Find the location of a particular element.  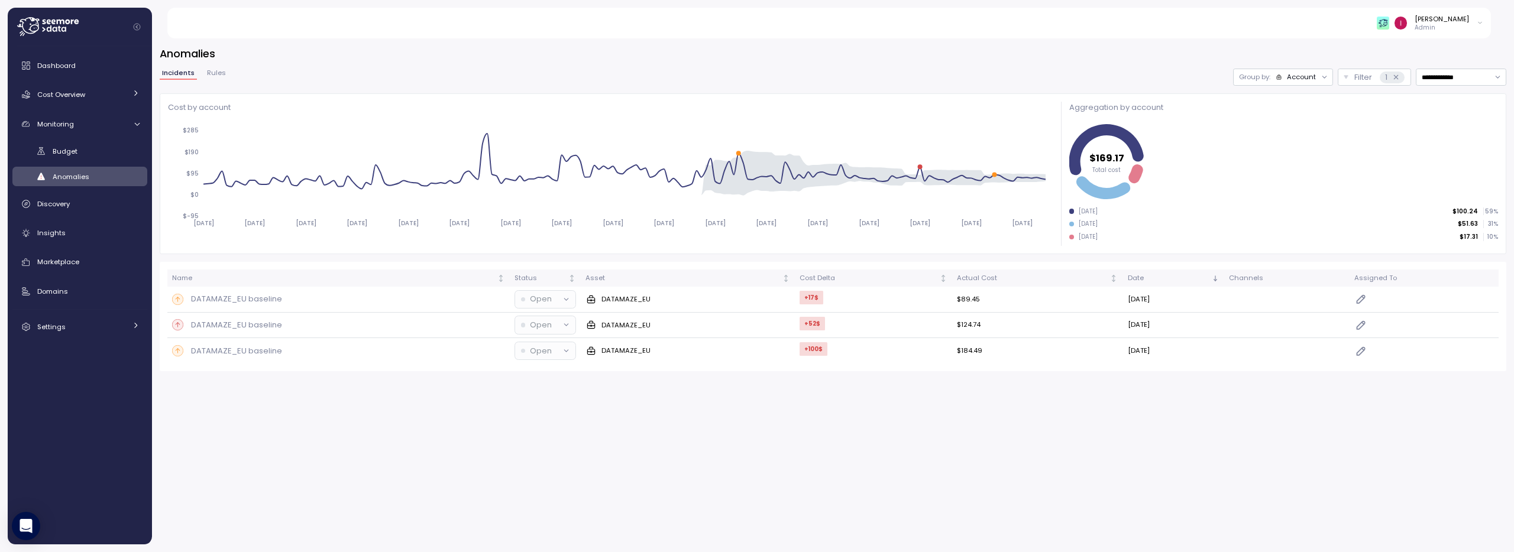

h3: Anomalies is located at coordinates (833, 53).